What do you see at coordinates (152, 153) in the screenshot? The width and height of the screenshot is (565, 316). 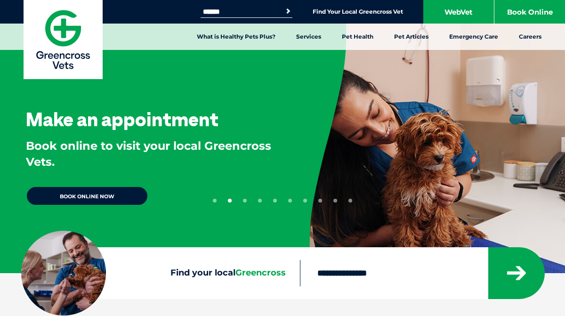 I see `p: Book online to visit your local Greencross Vets.` at bounding box center [152, 153].